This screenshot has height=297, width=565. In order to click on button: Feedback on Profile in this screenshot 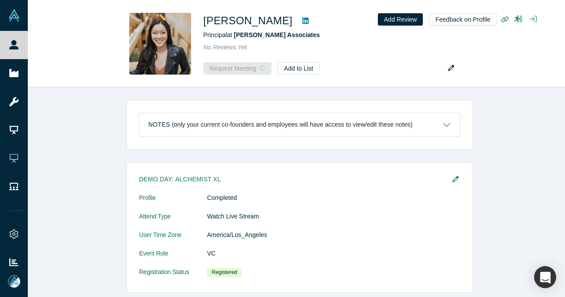, I will do `click(463, 19)`.